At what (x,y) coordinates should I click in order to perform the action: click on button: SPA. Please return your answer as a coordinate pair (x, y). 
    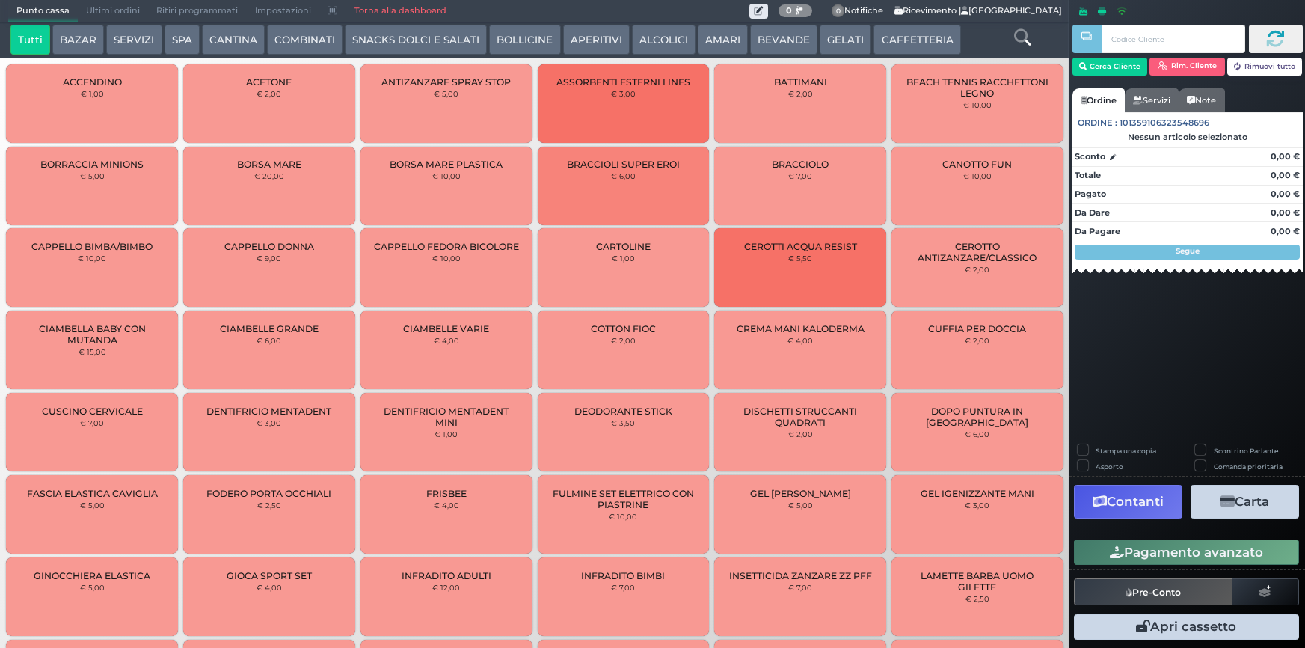
    Looking at the image, I should click on (182, 40).